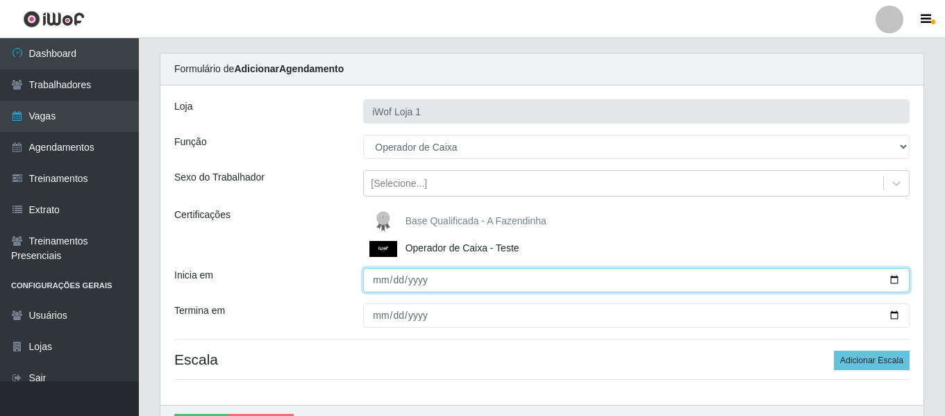 Image resolution: width=945 pixels, height=416 pixels. I want to click on label: Loja, so click(183, 106).